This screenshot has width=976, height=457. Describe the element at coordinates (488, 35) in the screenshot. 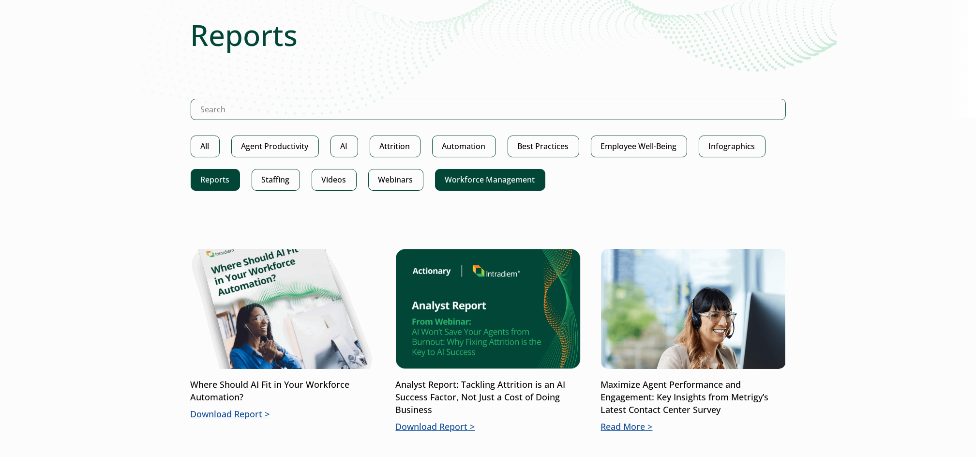

I see `h1: Reports` at that location.